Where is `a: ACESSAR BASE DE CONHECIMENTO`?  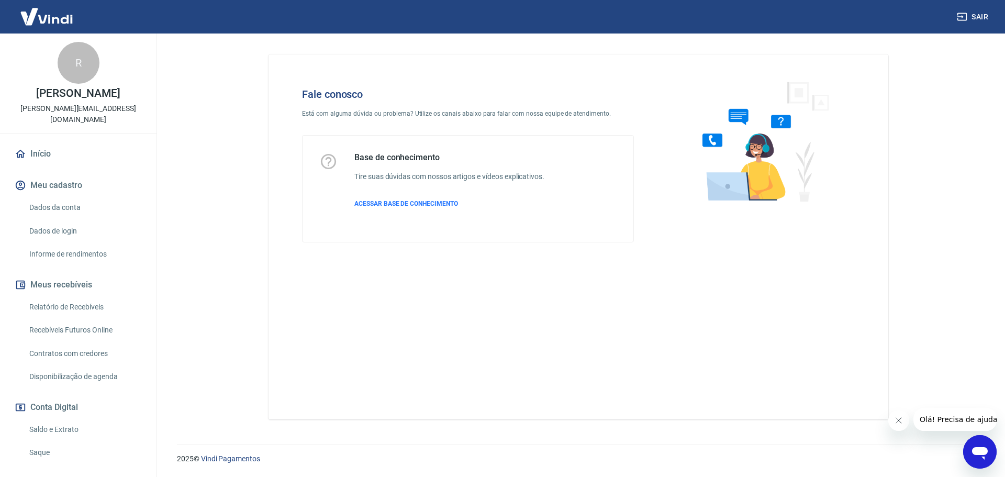 a: ACESSAR BASE DE CONHECIMENTO is located at coordinates (449, 204).